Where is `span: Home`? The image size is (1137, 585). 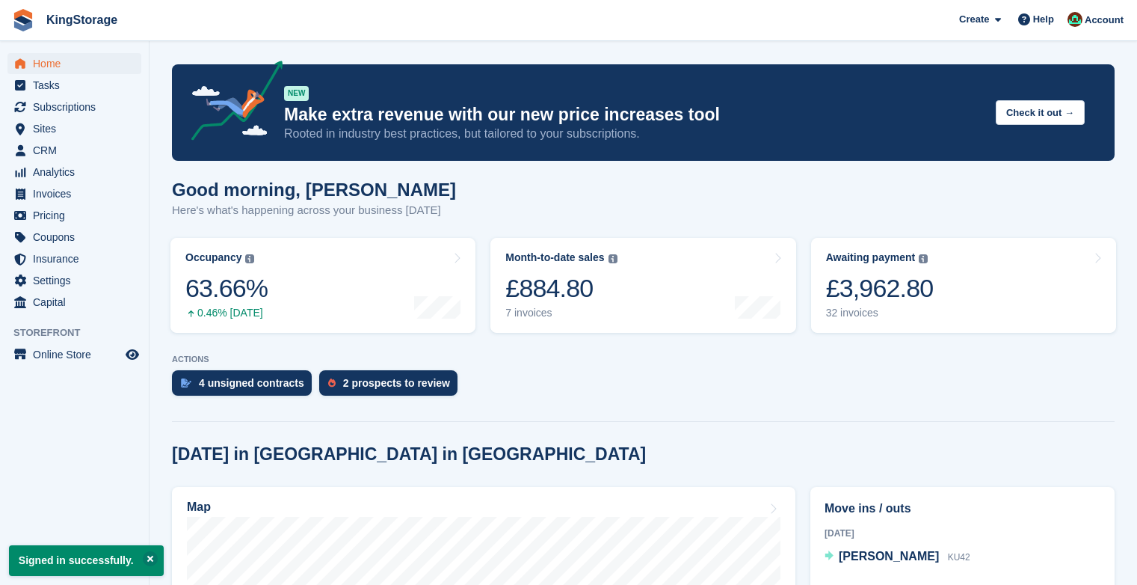 span: Home is located at coordinates (78, 64).